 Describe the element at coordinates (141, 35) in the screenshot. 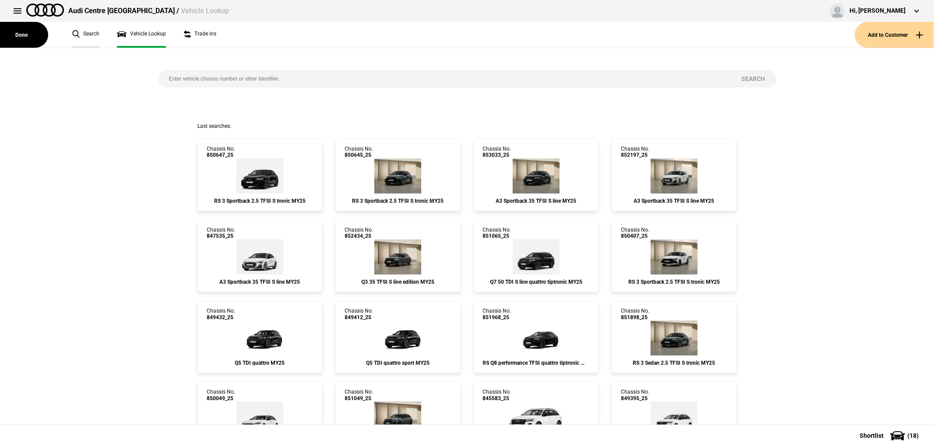

I see `a: Vehicle Lookup` at that location.